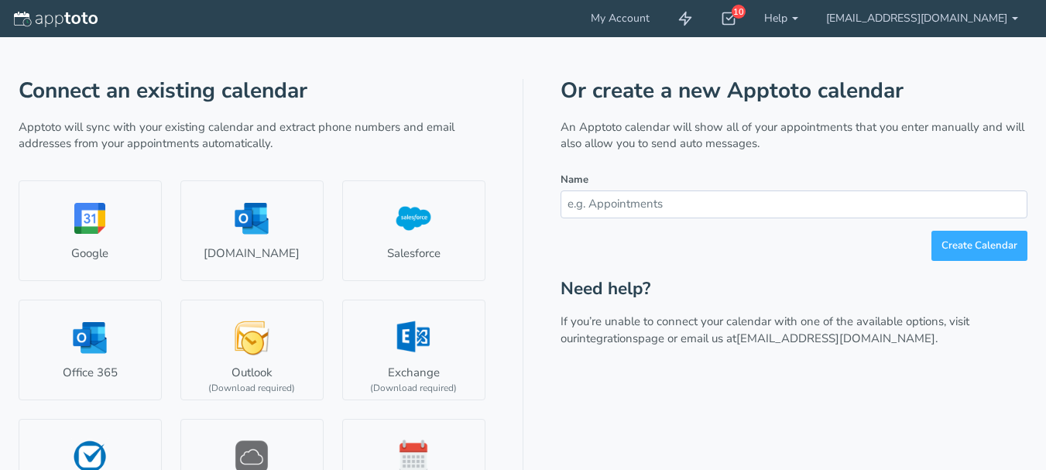  I want to click on p: An Apptoto calendar will show all of your appointments that you enter manually and will also allo..., so click(794, 136).